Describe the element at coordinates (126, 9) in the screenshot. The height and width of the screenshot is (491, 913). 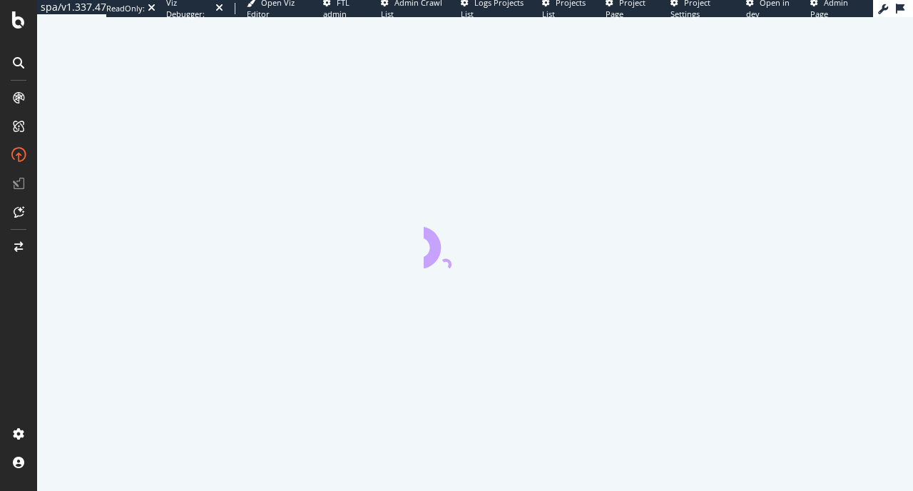
I see `div: ReadOnly:` at that location.